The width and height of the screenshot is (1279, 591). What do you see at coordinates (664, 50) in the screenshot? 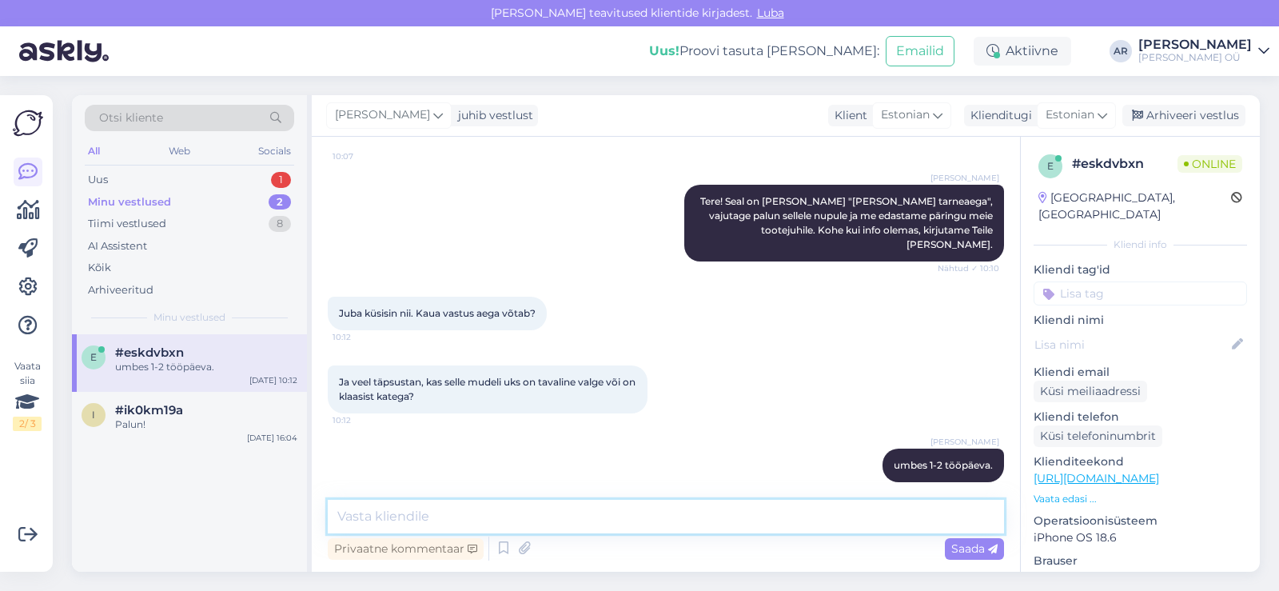
I see `b: Uus!` at bounding box center [664, 50].